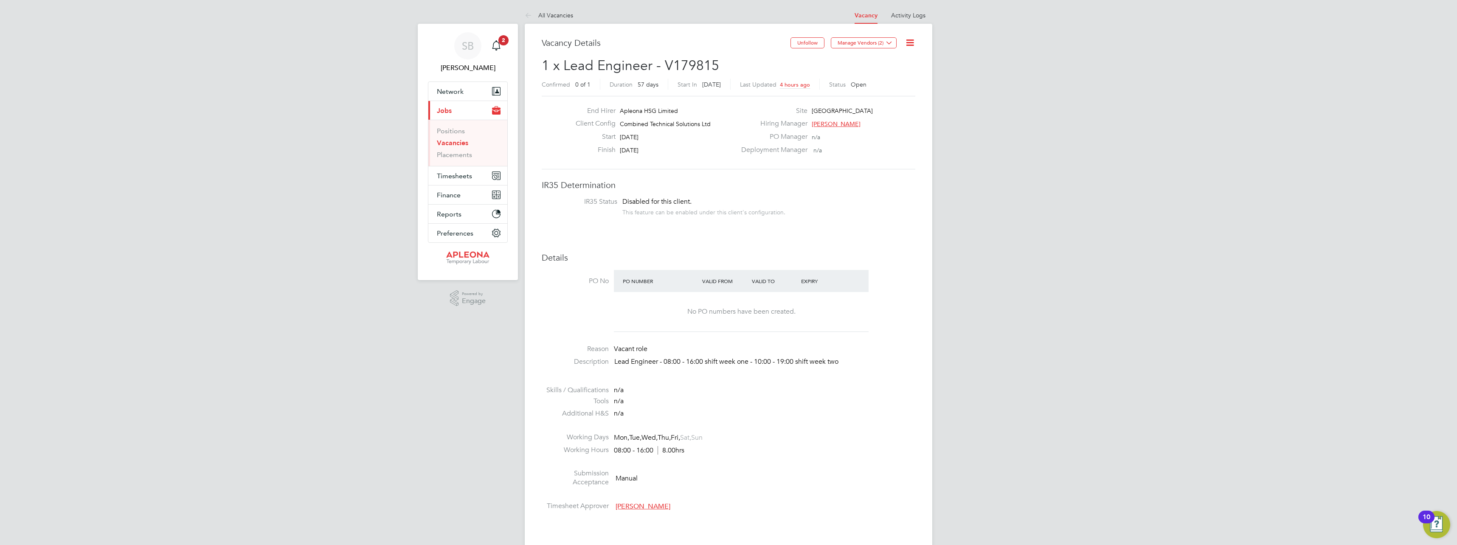 The height and width of the screenshot is (545, 1457). Describe the element at coordinates (664, 438) in the screenshot. I see `span: Thu,` at that location.